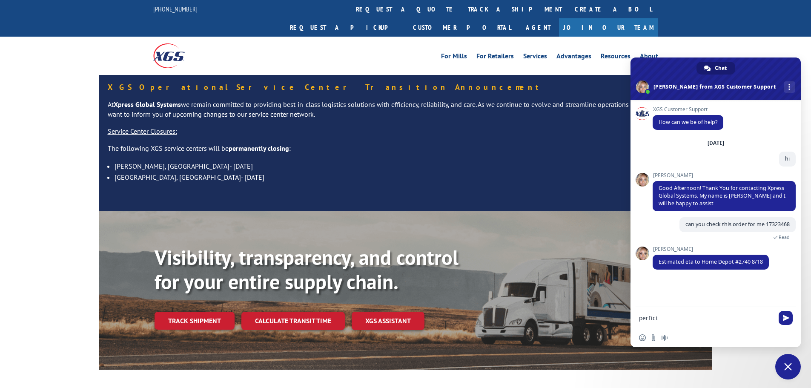  What do you see at coordinates (642, 338) in the screenshot?
I see `span: Insert an emoji` at bounding box center [642, 338].